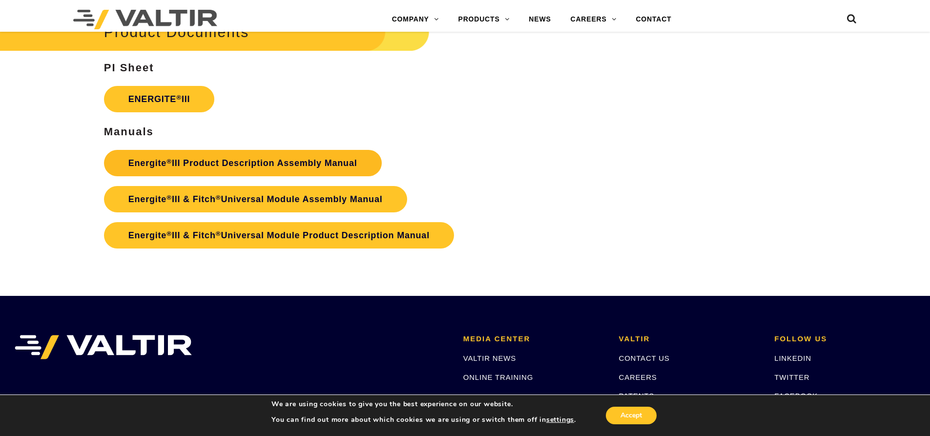  What do you see at coordinates (103, 347) in the screenshot?
I see `img: VALTIR` at bounding box center [103, 347].